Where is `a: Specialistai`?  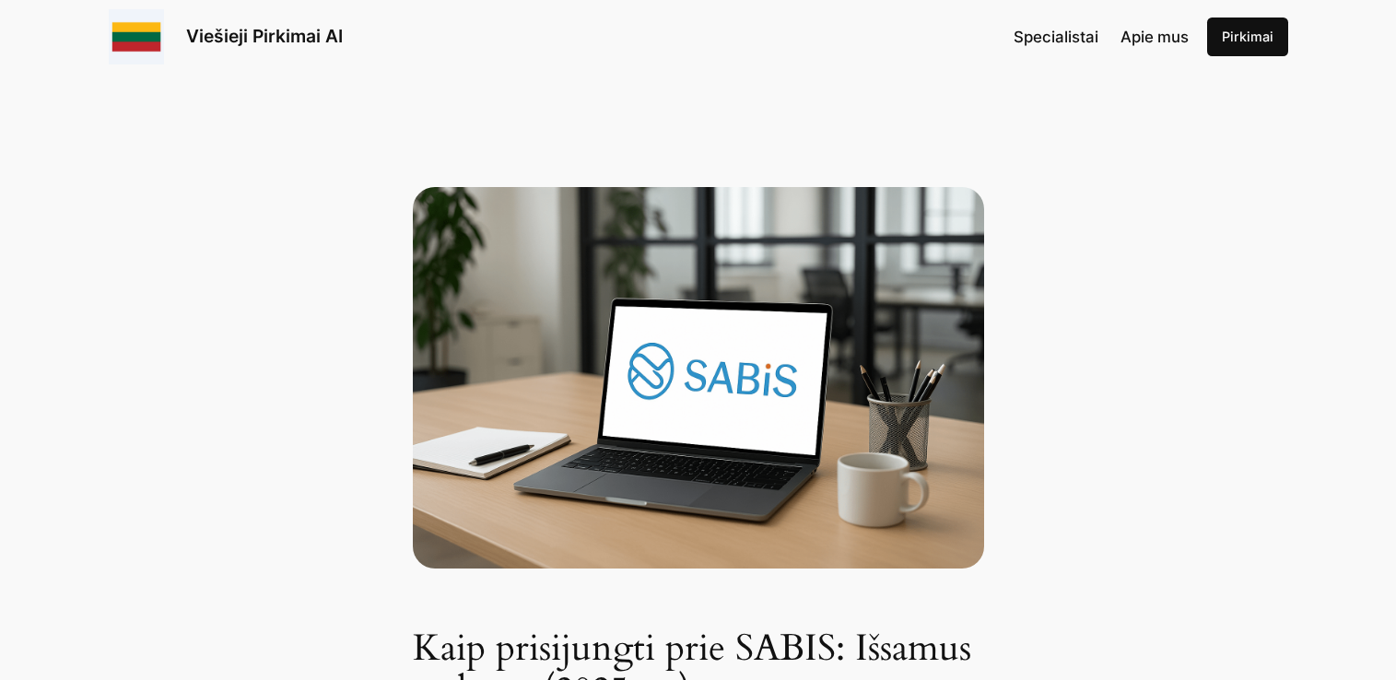 a: Specialistai is located at coordinates (1056, 37).